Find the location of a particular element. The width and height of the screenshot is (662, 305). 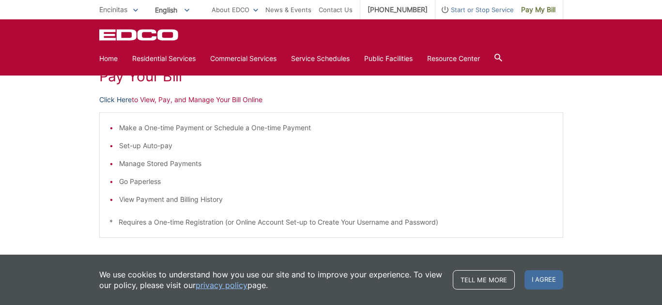

span: Encinitas is located at coordinates (113, 9).